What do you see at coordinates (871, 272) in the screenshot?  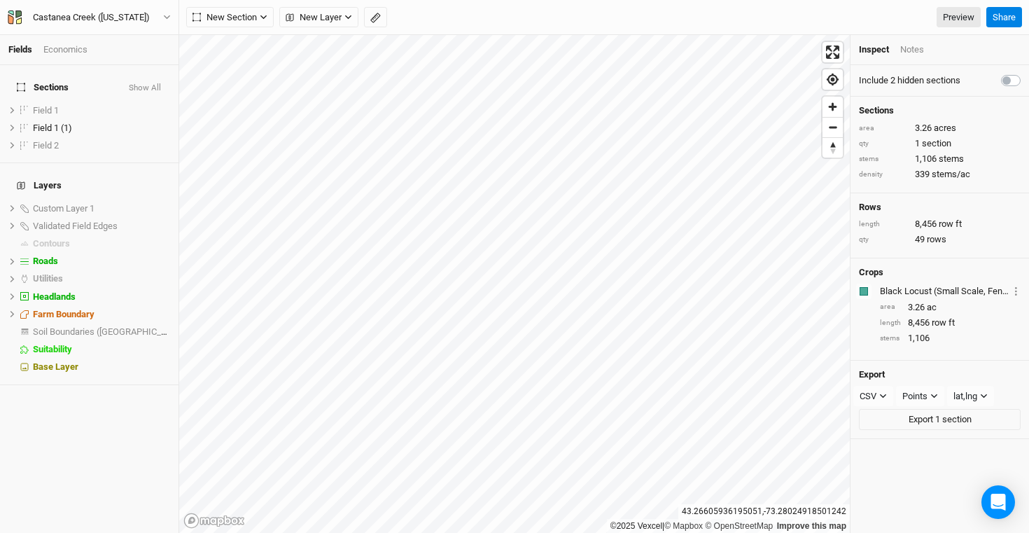 I see `h4: Crops` at bounding box center [871, 272].